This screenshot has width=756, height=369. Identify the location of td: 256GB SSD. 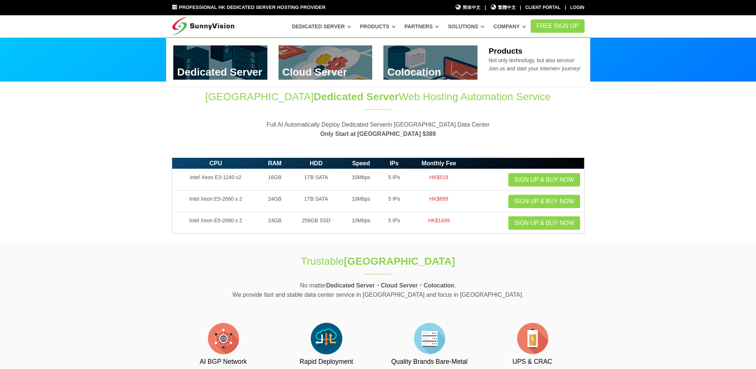
(316, 223).